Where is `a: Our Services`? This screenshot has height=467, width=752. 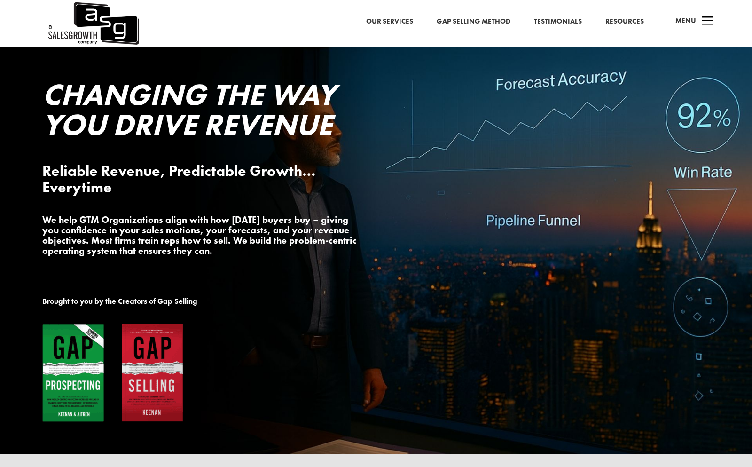
a: Our Services is located at coordinates (390, 22).